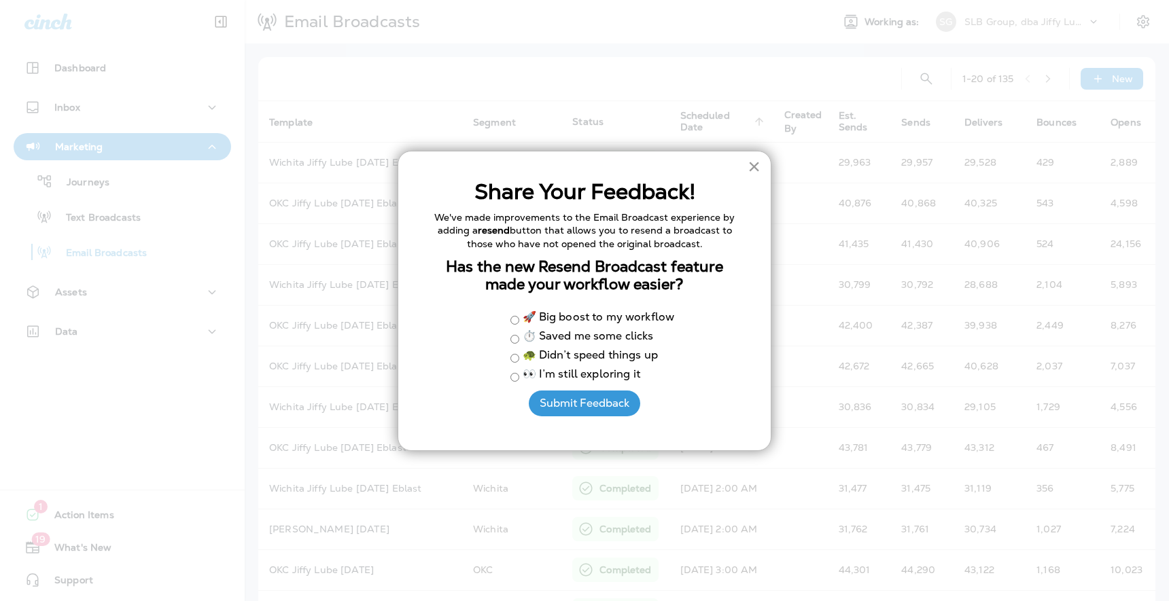 This screenshot has width=1169, height=601. Describe the element at coordinates (584, 404) in the screenshot. I see `button: Submit Feedback` at that location.